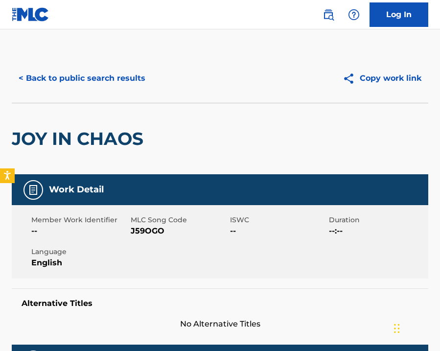 The image size is (440, 351). Describe the element at coordinates (80, 263) in the screenshot. I see `span: English` at that location.